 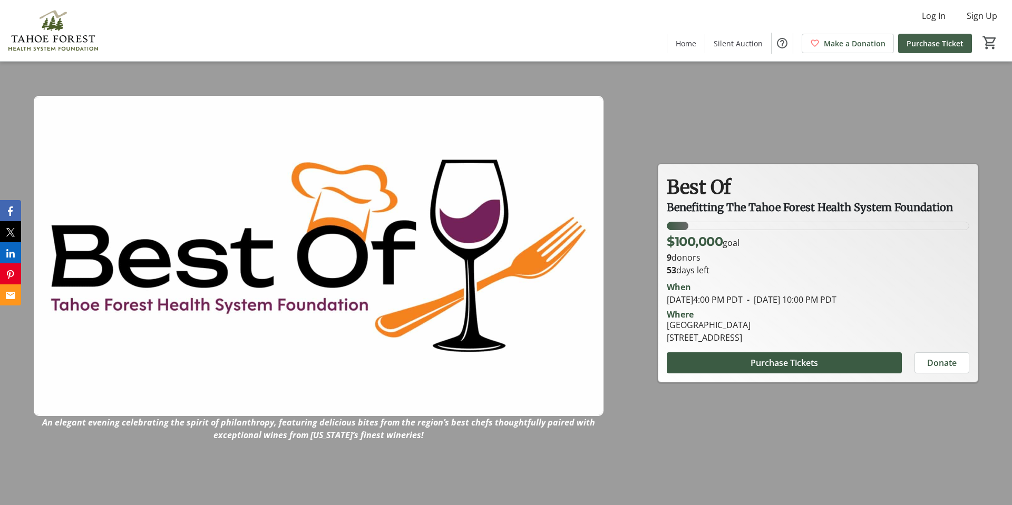 What do you see at coordinates (671, 270) in the screenshot?
I see `span: 53` at bounding box center [671, 270].